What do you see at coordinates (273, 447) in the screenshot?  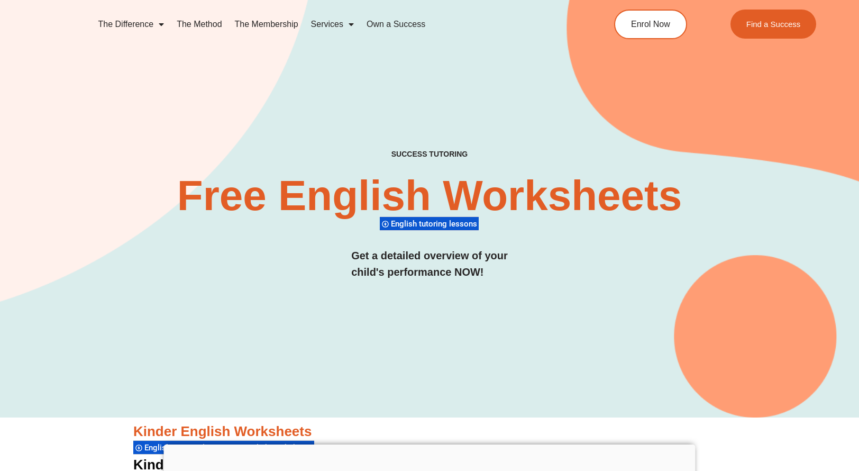 I see `div: English worksheets` at bounding box center [273, 447].